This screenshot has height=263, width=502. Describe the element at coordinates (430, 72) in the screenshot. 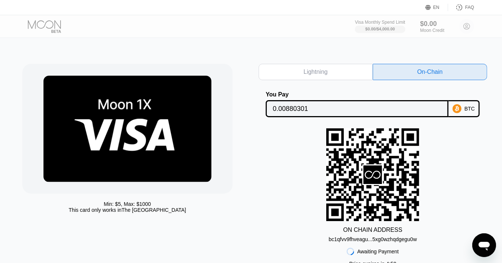

I see `div: On-Chain` at that location.